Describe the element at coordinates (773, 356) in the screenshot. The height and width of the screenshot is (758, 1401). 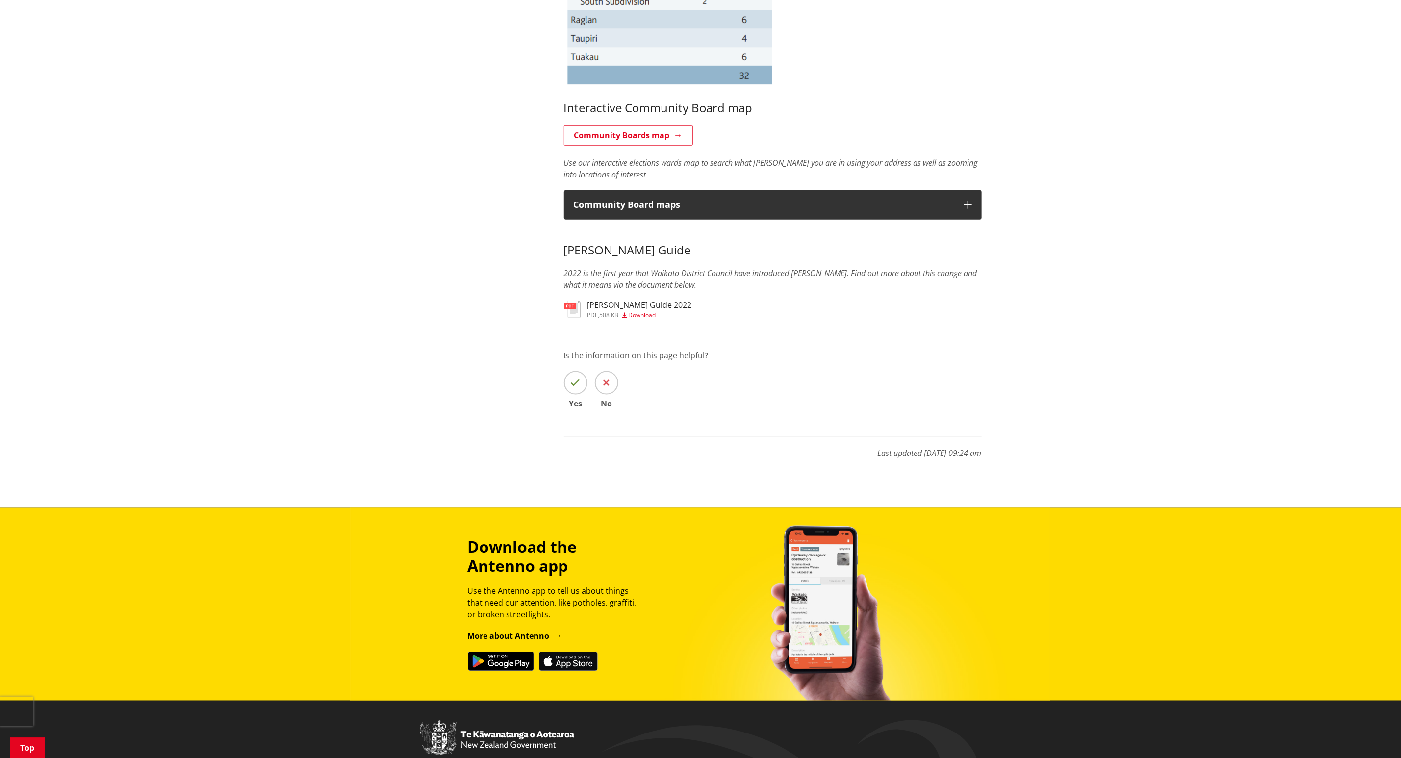
I see `p: Is the information on this page helpful?` at that location.